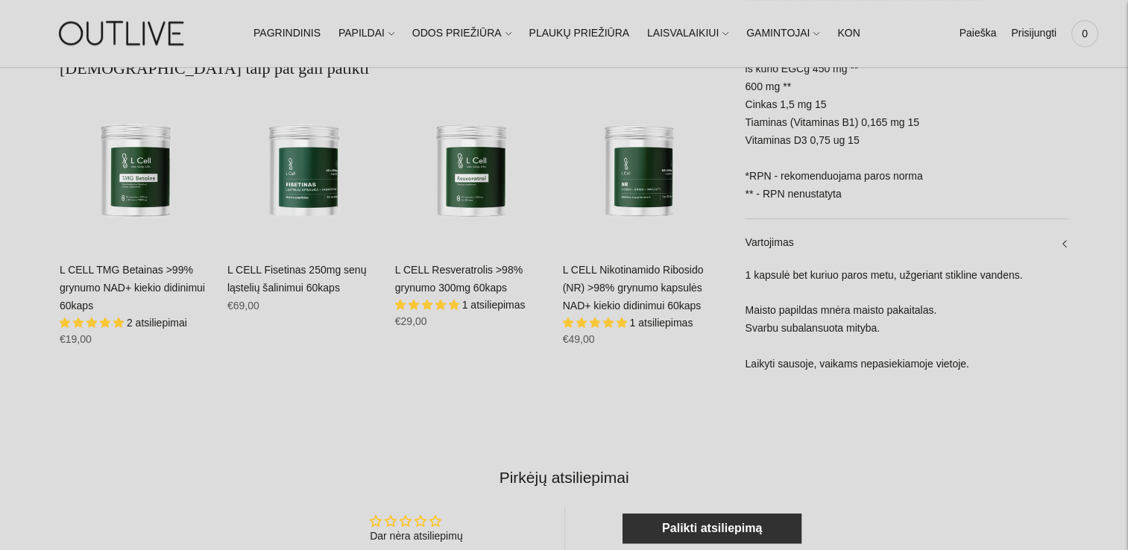  What do you see at coordinates (123, 33) in the screenshot?
I see `img: OUTLIVE` at bounding box center [123, 33].